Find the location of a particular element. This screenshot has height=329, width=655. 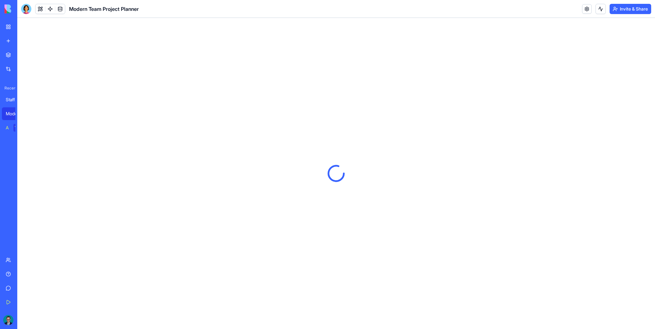

div: Staff Absences & CRT Tracker is located at coordinates (15, 100).